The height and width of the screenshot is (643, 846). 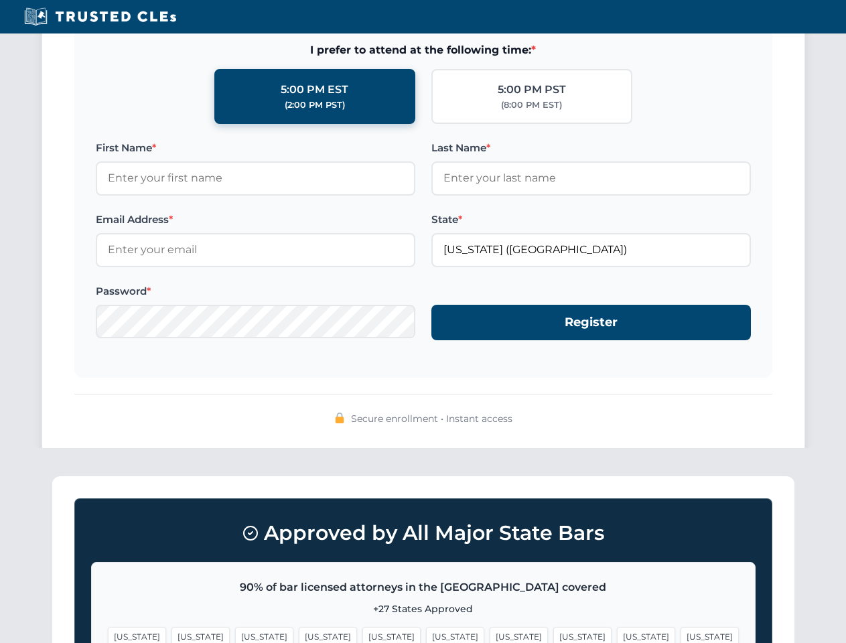 I want to click on input: Florida (FL), so click(x=591, y=250).